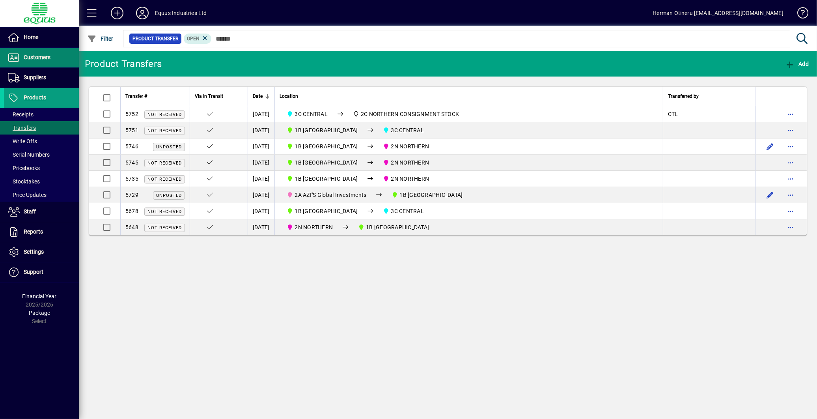  I want to click on span: Transferred by, so click(684, 96).